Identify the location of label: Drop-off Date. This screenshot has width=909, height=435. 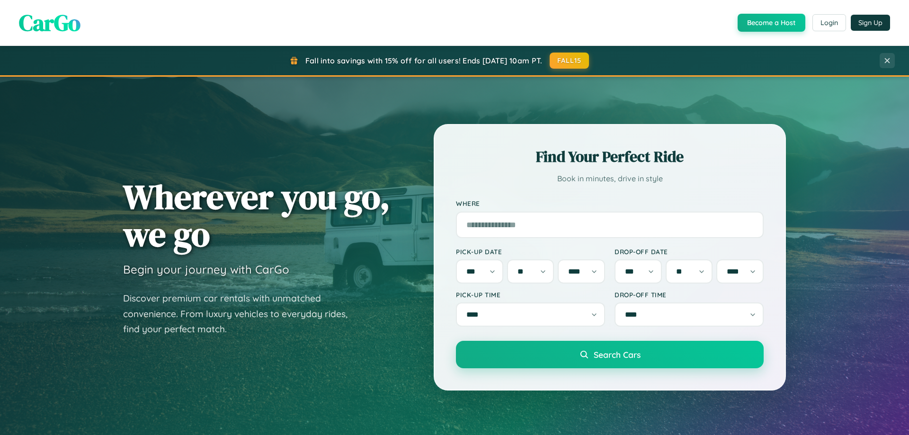
(689, 252).